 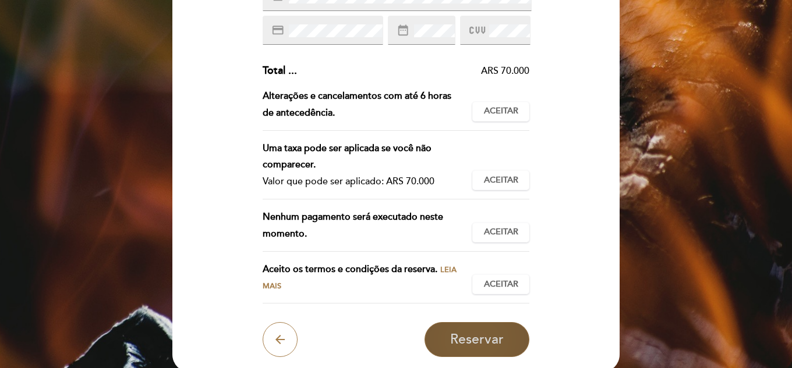 What do you see at coordinates (367, 278) in the screenshot?
I see `div: Aceito os termos e condições da reserva.` at bounding box center [367, 278].